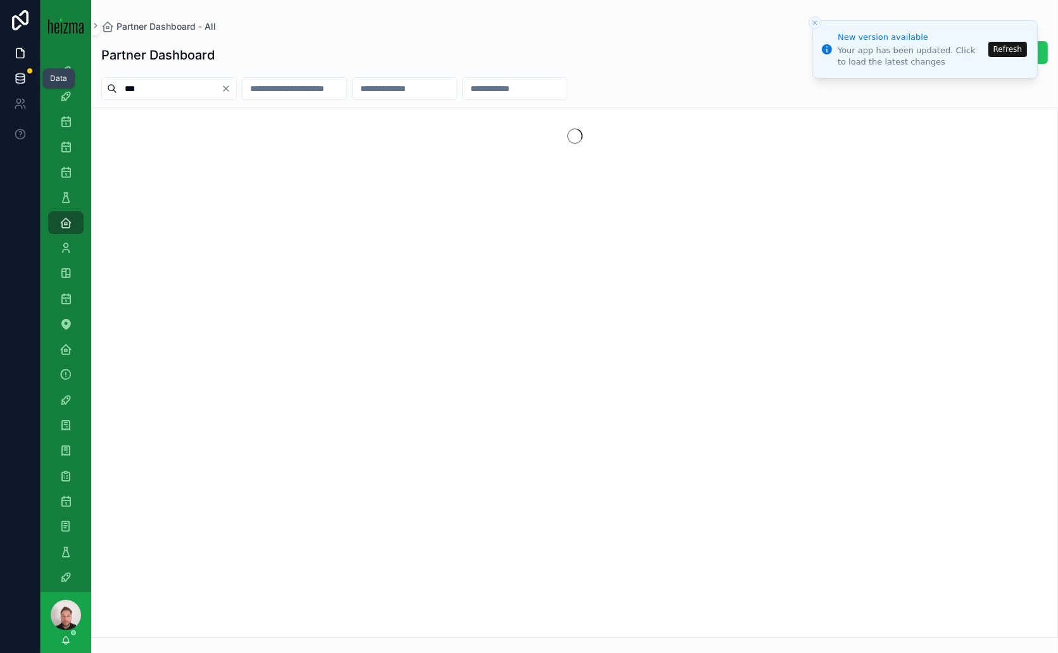  Describe the element at coordinates (58, 78) in the screenshot. I see `div: Data` at that location.